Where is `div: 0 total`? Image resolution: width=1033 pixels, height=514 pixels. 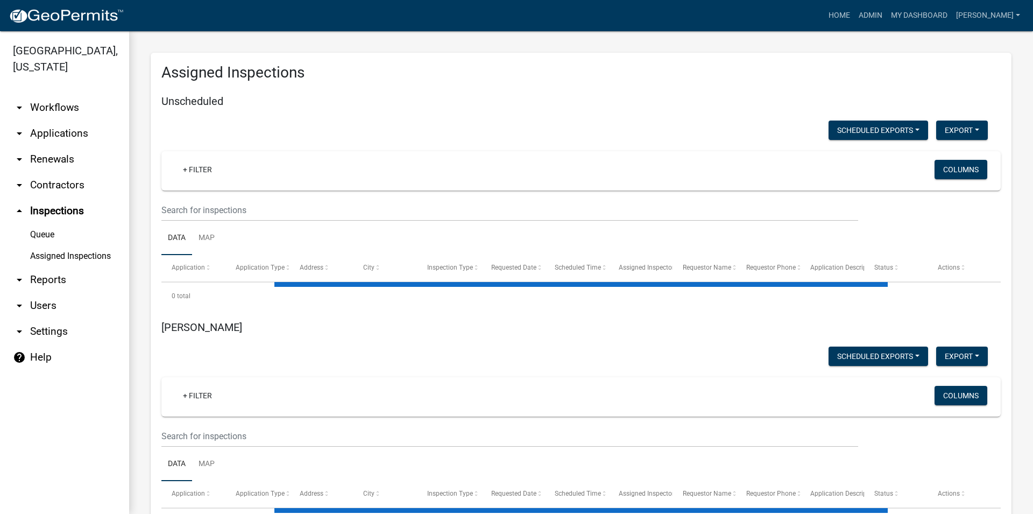
div: 0 total is located at coordinates (581, 296).